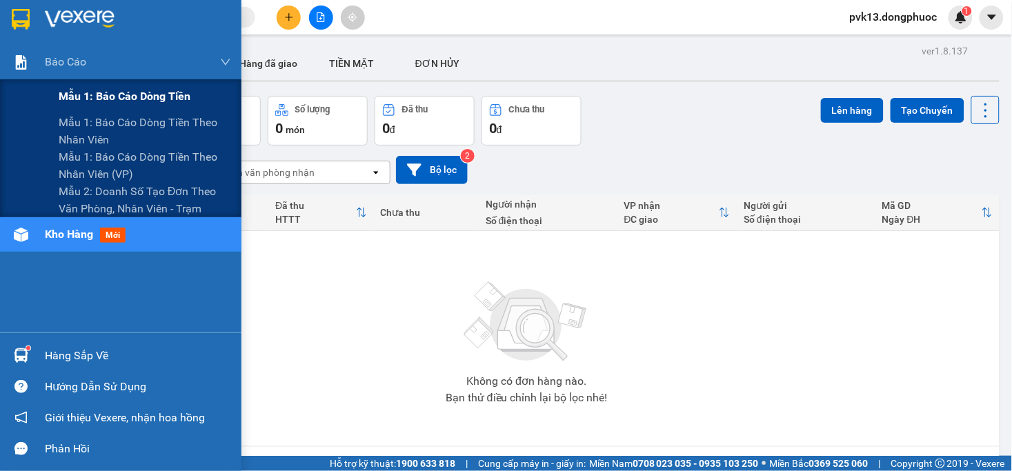 Image resolution: width=1012 pixels, height=471 pixels. I want to click on img: logo, so click(35, 39).